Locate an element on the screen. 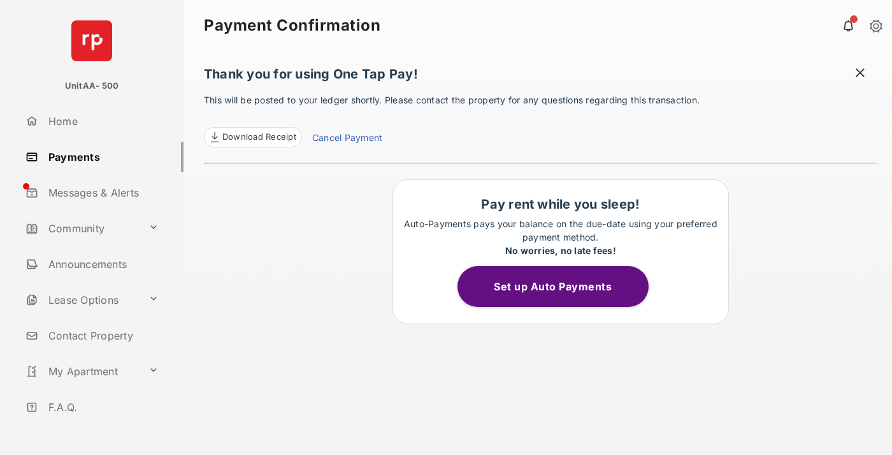  a: Payments is located at coordinates (102, 157).